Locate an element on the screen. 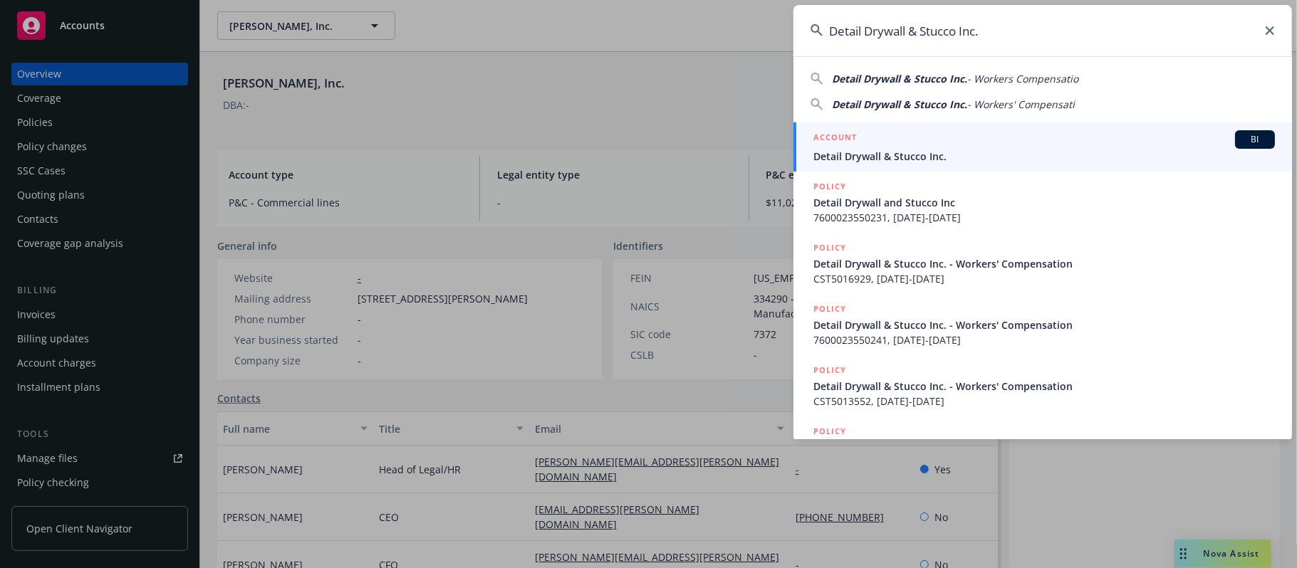 The width and height of the screenshot is (1297, 568). span: - Workers' Compensati is located at coordinates (1021, 104).